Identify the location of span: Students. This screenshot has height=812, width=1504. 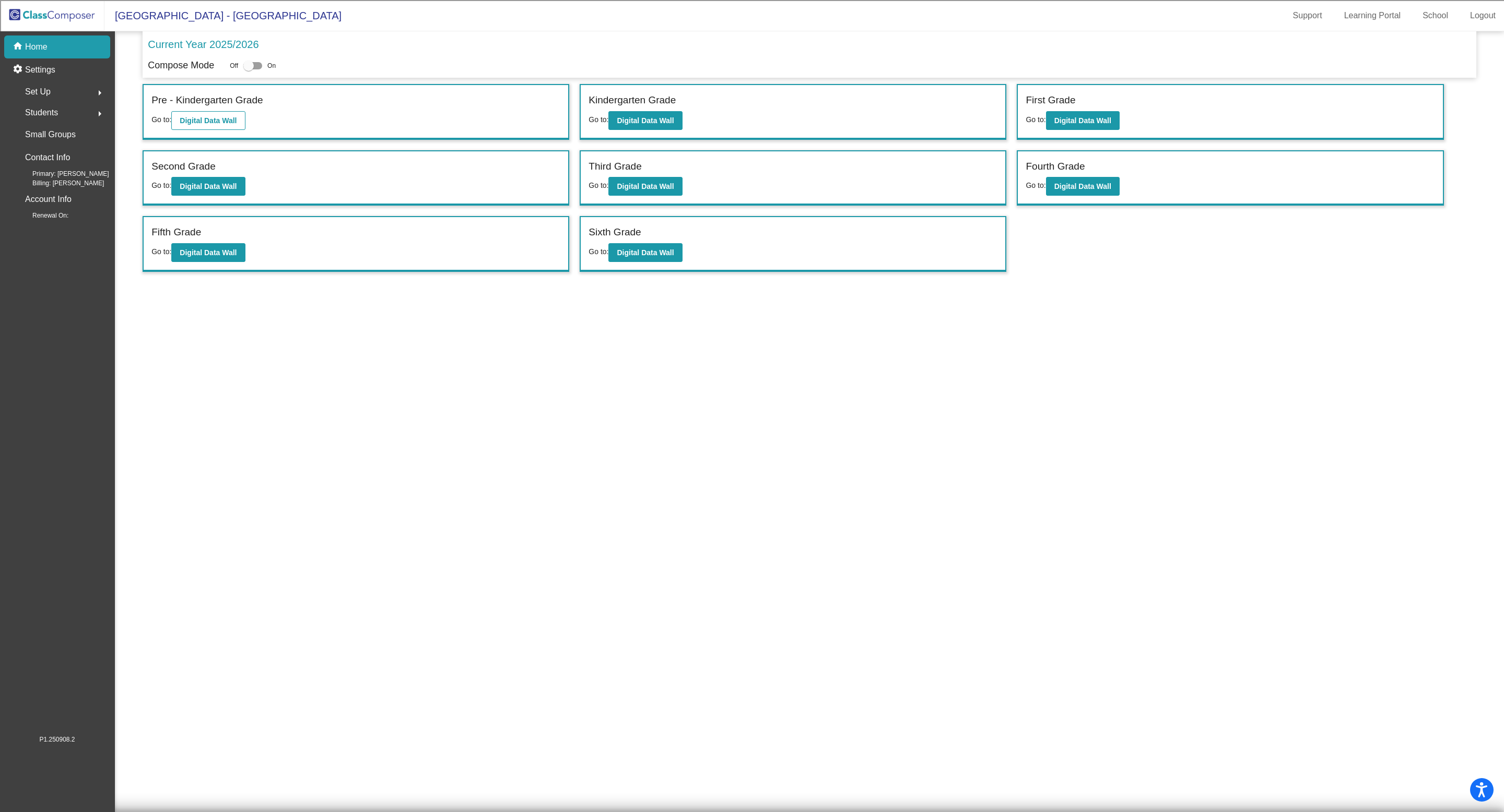
(41, 113).